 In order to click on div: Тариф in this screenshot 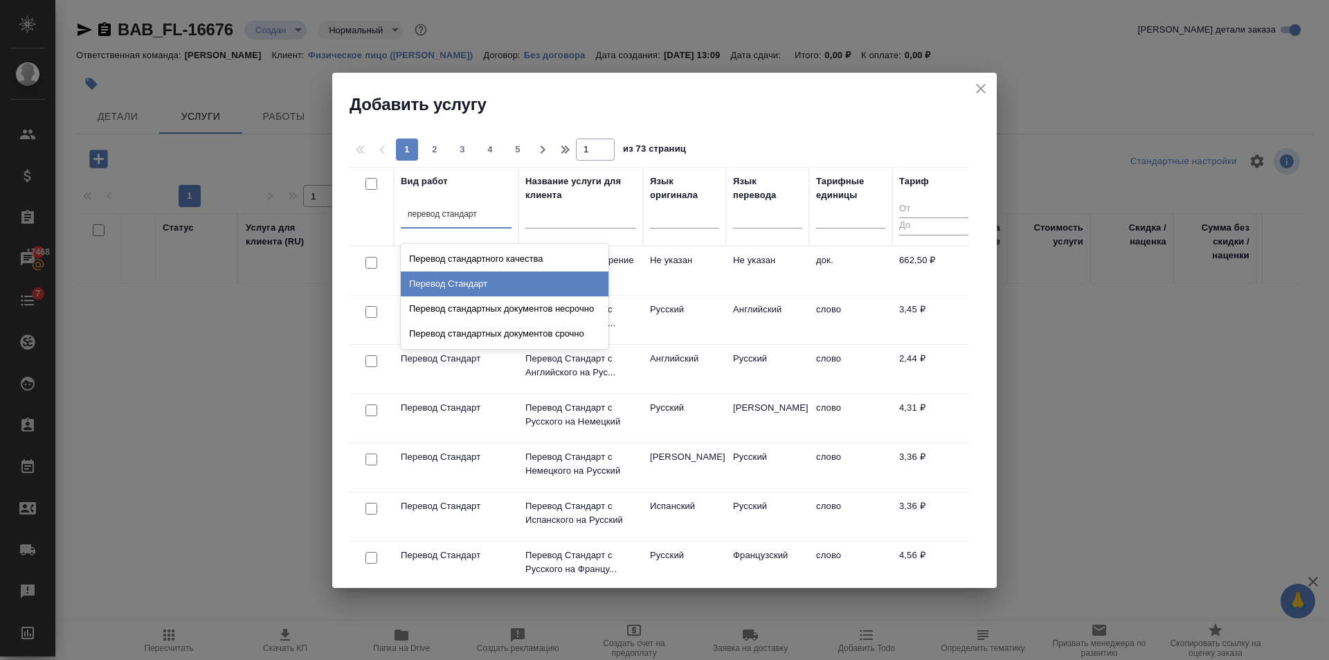, I will do `click(914, 181)`.